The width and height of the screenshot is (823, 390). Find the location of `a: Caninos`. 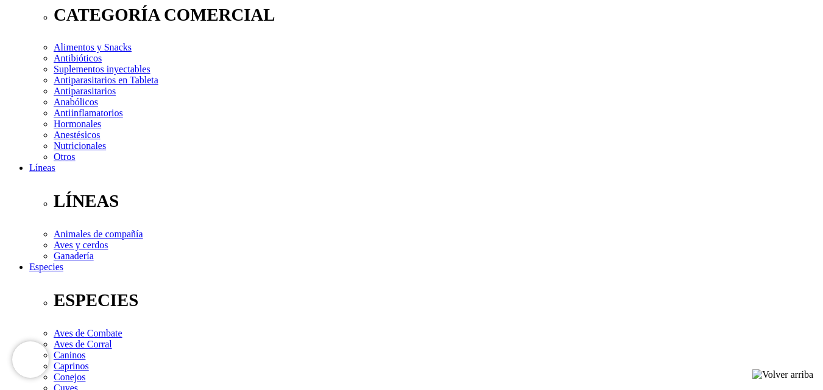

a: Caninos is located at coordinates (69, 355).